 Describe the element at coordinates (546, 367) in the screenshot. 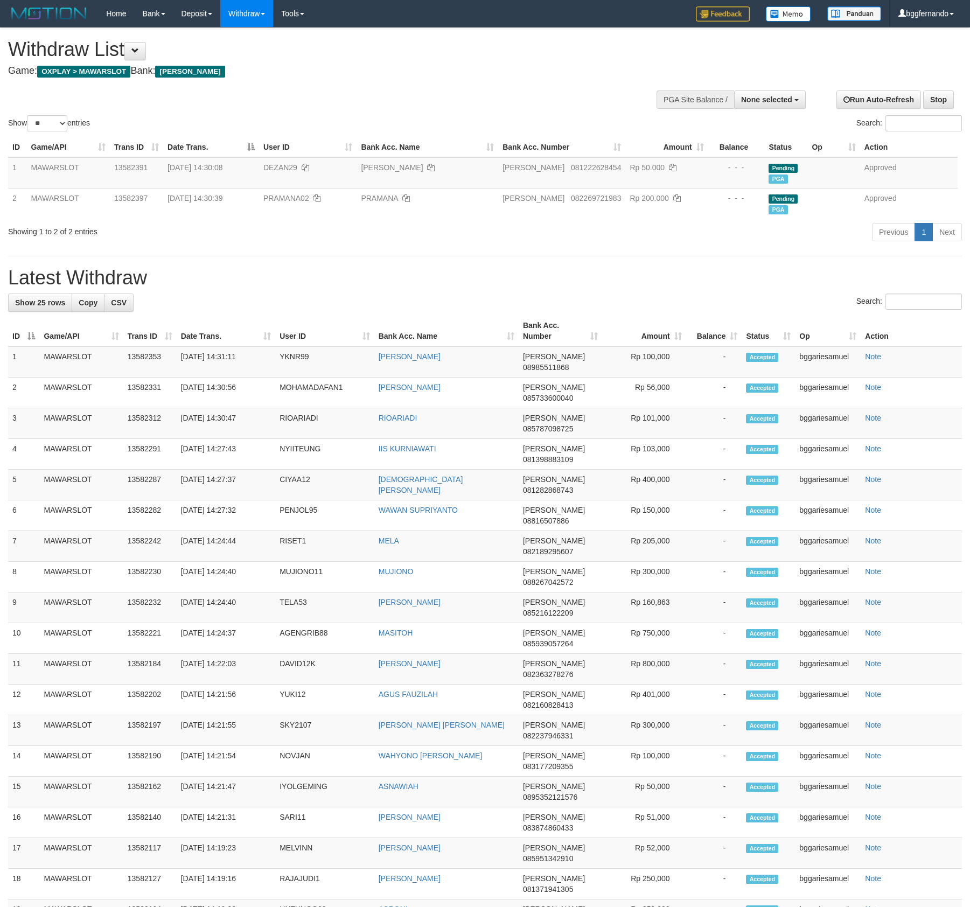

I see `span: Copy 08985511868 to clipboard` at that location.